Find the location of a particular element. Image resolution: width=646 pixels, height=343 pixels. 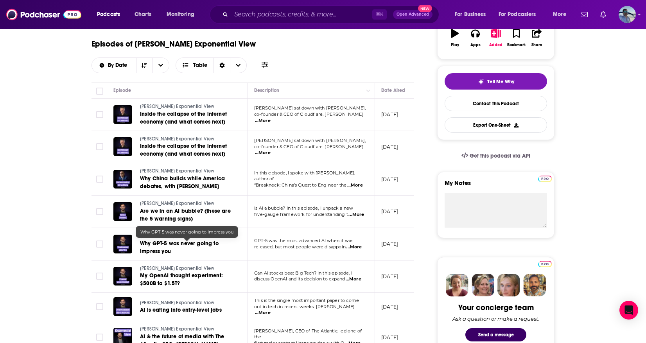

a: Contact This Podcast is located at coordinates (496, 103).